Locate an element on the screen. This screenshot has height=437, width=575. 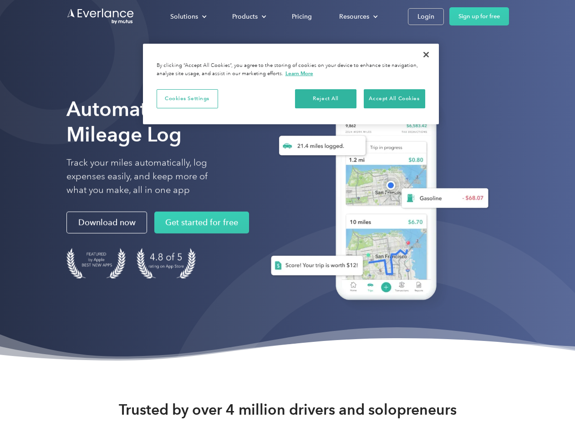
button: Reject All is located at coordinates (325, 99).